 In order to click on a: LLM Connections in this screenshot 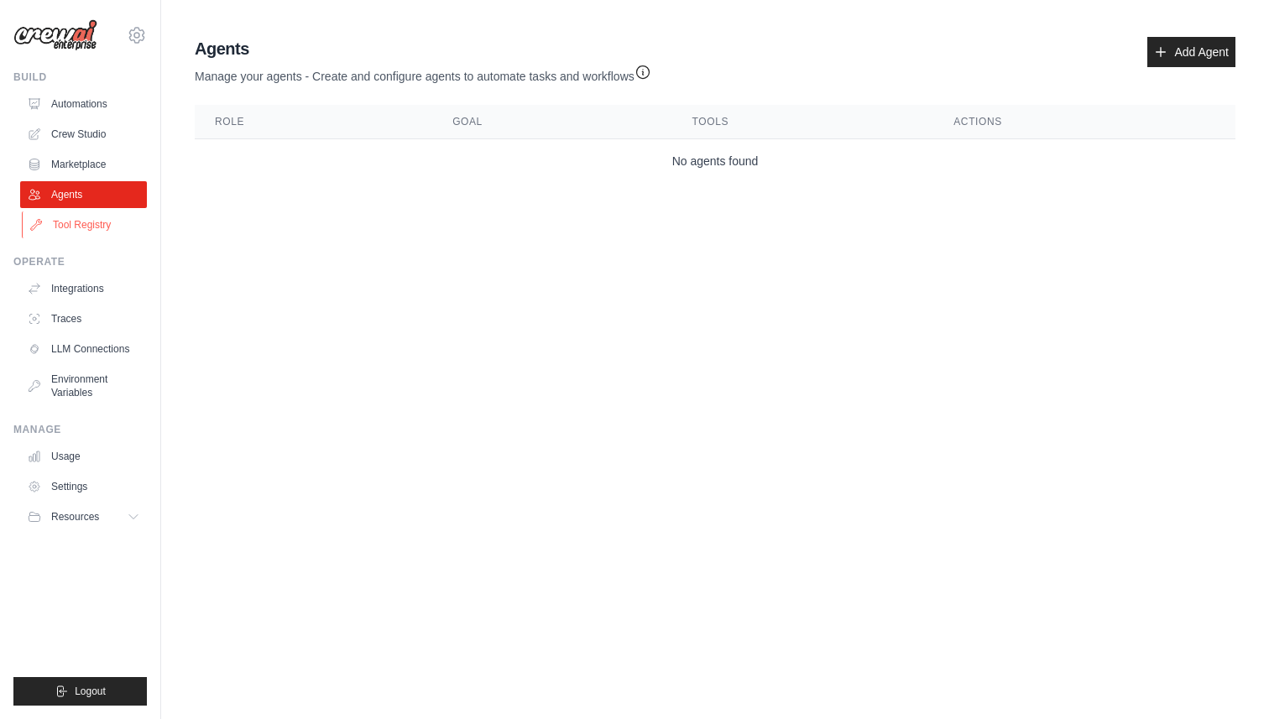, I will do `click(83, 349)`.